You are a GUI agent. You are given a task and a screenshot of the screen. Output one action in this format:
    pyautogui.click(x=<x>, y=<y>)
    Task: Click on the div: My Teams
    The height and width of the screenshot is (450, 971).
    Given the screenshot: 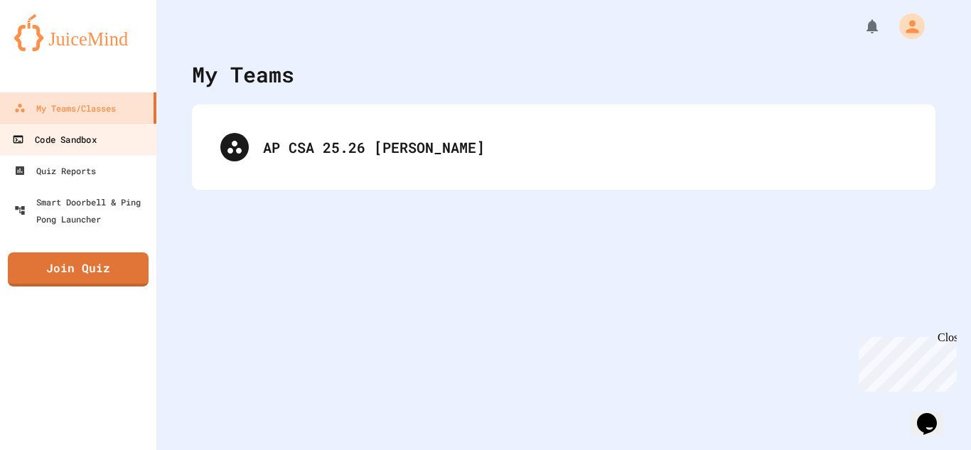 What is the action you would take?
    pyautogui.click(x=243, y=74)
    